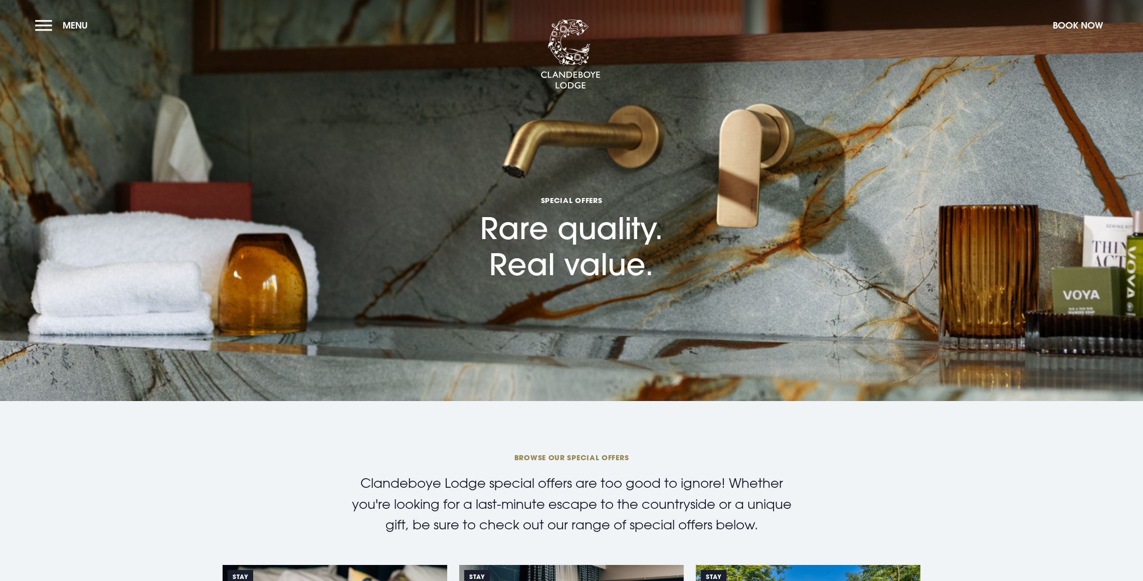  I want to click on button: Book Now, so click(1078, 25).